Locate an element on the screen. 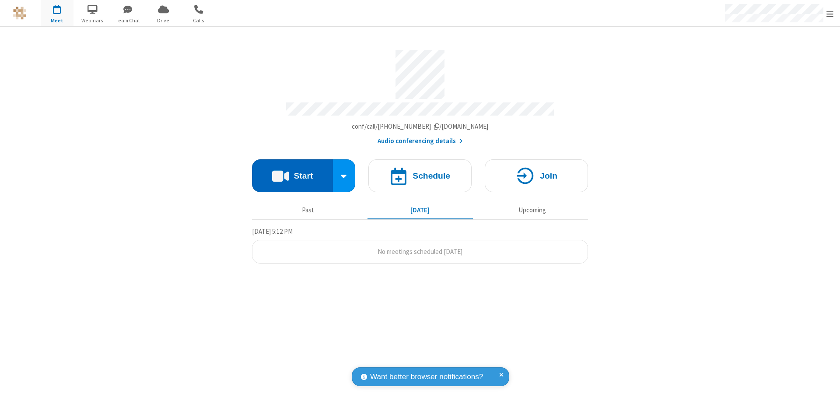 The height and width of the screenshot is (401, 840). section: Today's Meetings is located at coordinates (420, 245).